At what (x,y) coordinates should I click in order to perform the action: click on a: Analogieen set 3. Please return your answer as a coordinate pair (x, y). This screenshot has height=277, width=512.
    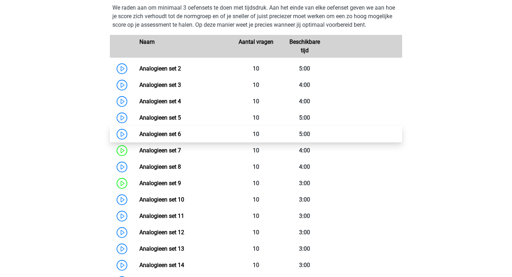
    Looking at the image, I should click on (160, 85).